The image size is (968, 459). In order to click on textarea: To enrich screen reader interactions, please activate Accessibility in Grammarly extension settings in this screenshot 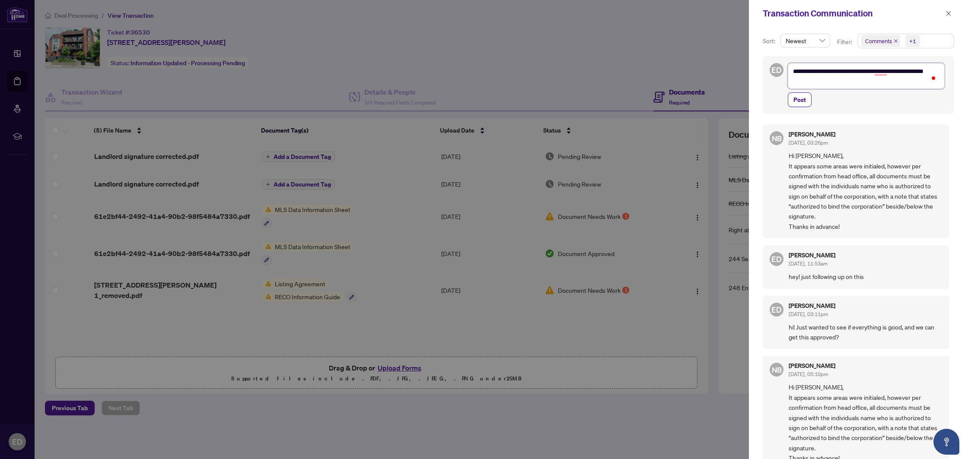, I will do `click(866, 76)`.